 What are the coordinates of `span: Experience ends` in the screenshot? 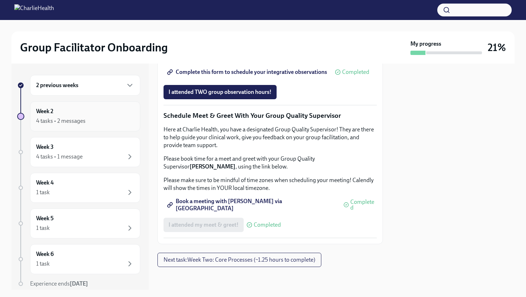 It's located at (59, 284).